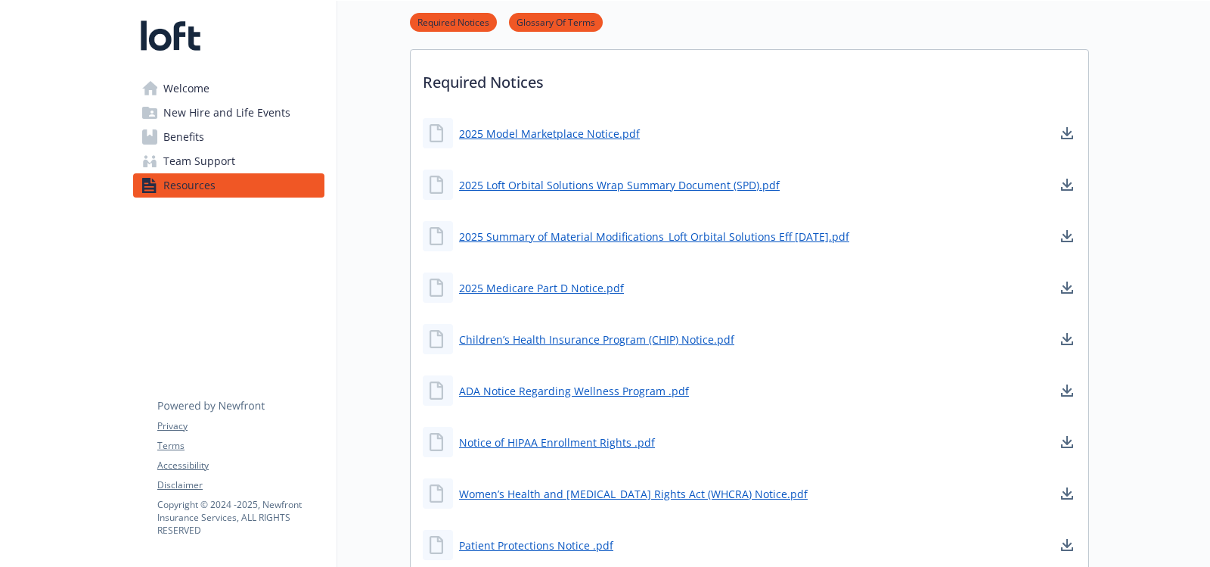 The height and width of the screenshot is (567, 1210). Describe the element at coordinates (542, 287) in the screenshot. I see `a: 2025 Medicare Part D Notice.pdf` at that location.